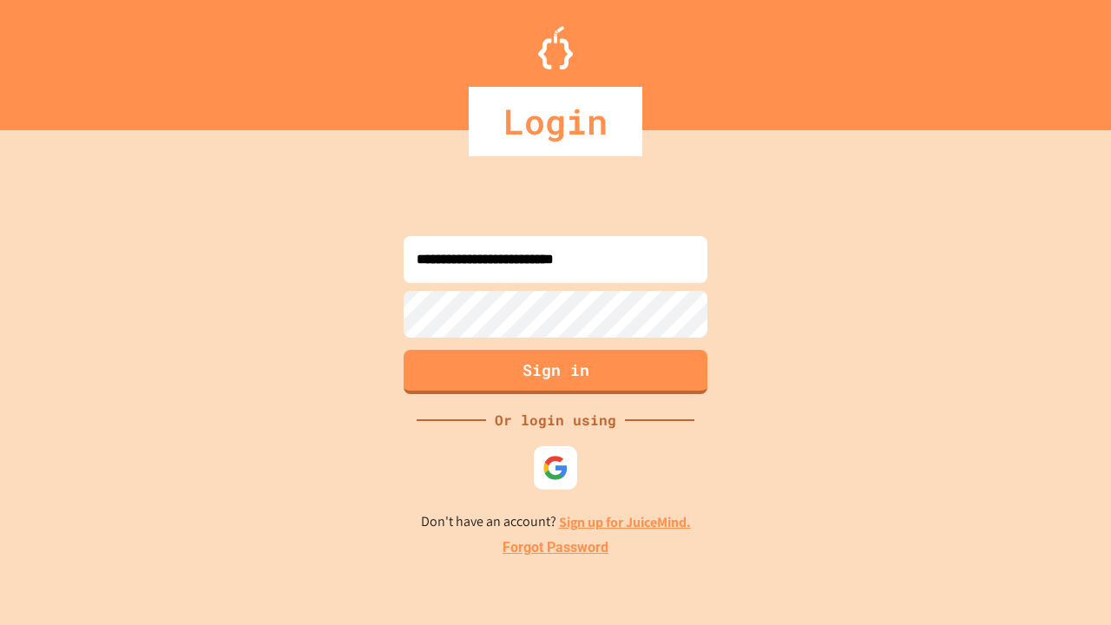 This screenshot has width=1111, height=625. Describe the element at coordinates (556, 48) in the screenshot. I see `img: Logo.svg` at that location.